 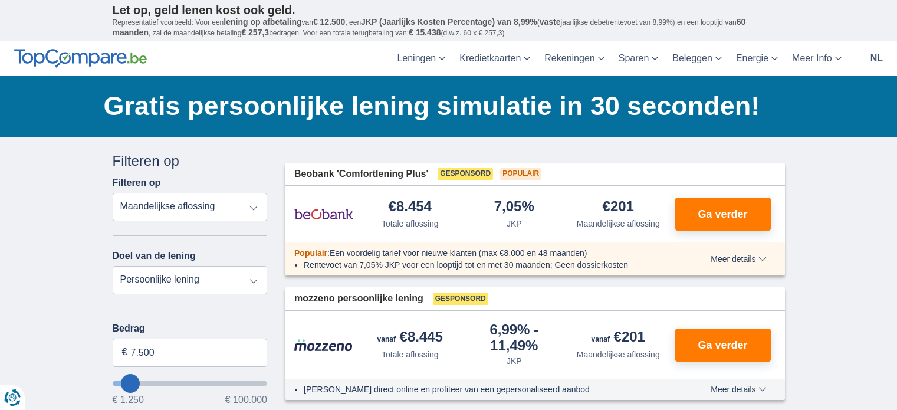 What do you see at coordinates (495, 58) in the screenshot?
I see `a: Kredietkaarten` at bounding box center [495, 58].